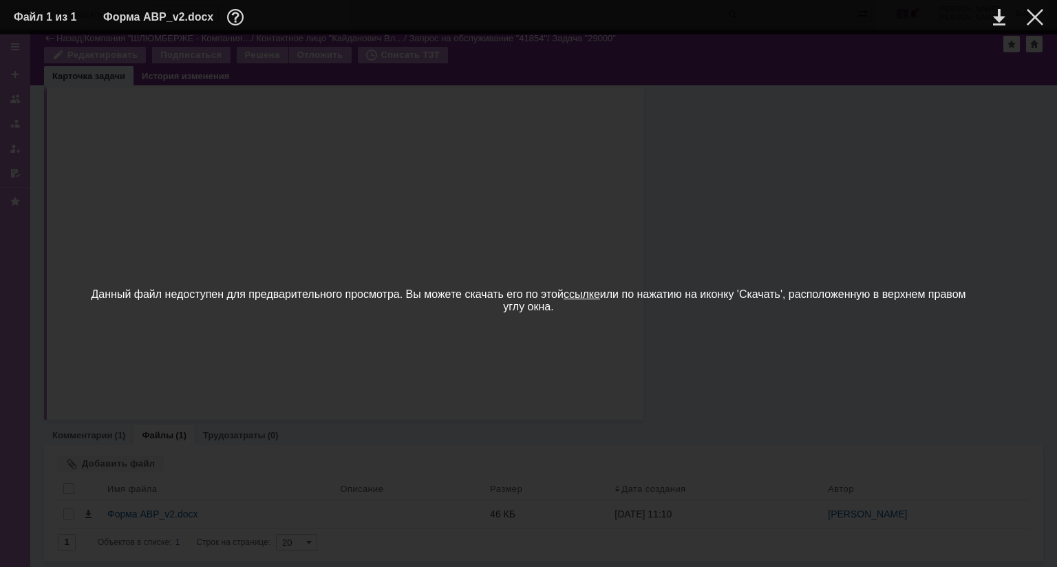 The height and width of the screenshot is (567, 1057). Describe the element at coordinates (176, 17) in the screenshot. I see `div: Форма АВР_v2.docx` at that location.